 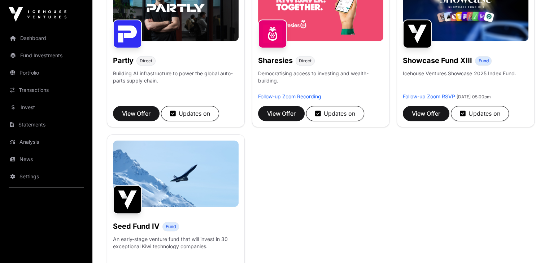 What do you see at coordinates (46, 108) in the screenshot?
I see `a: Invest` at bounding box center [46, 108].